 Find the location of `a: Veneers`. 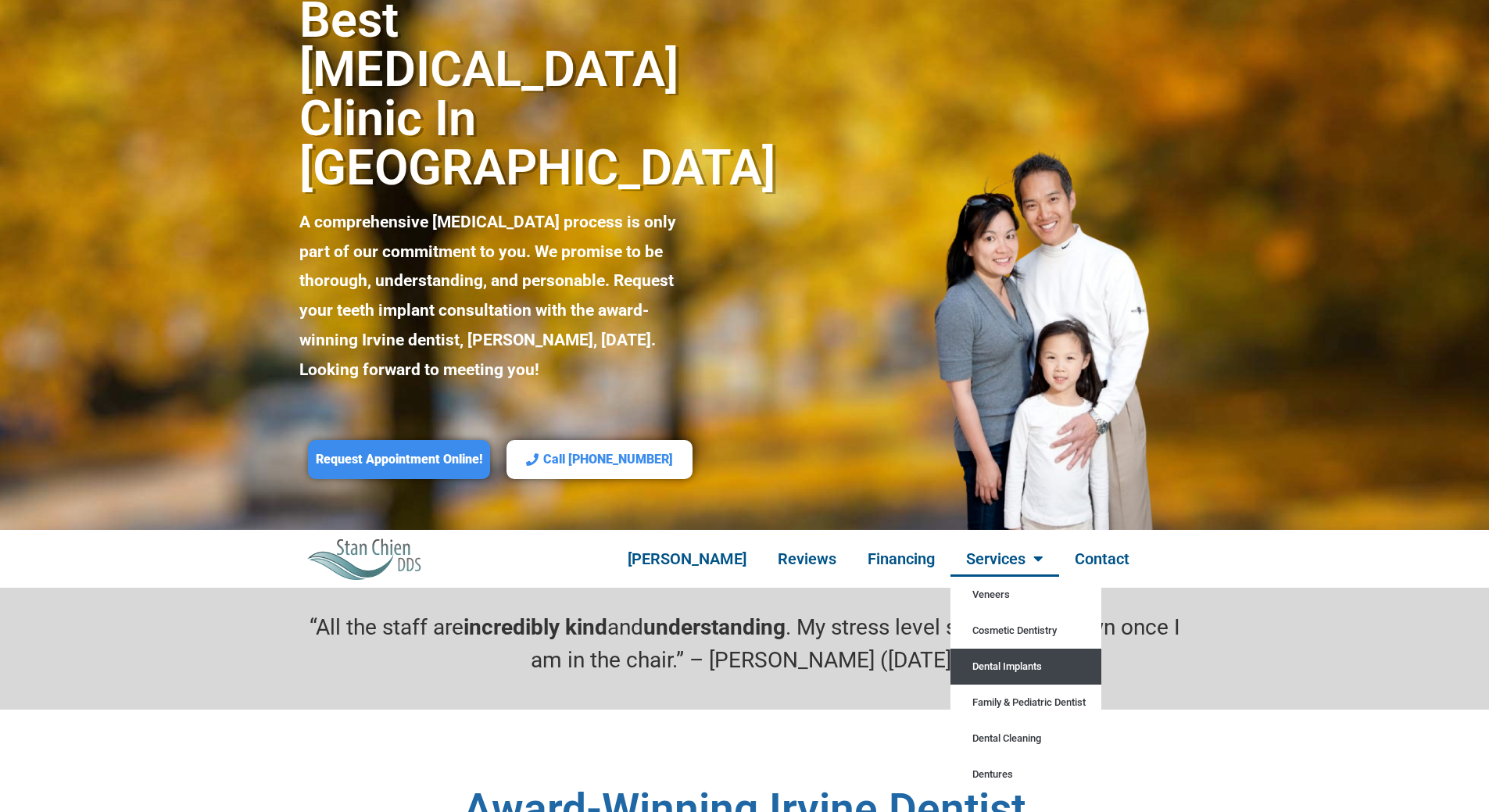

a: Veneers is located at coordinates (1025, 594).